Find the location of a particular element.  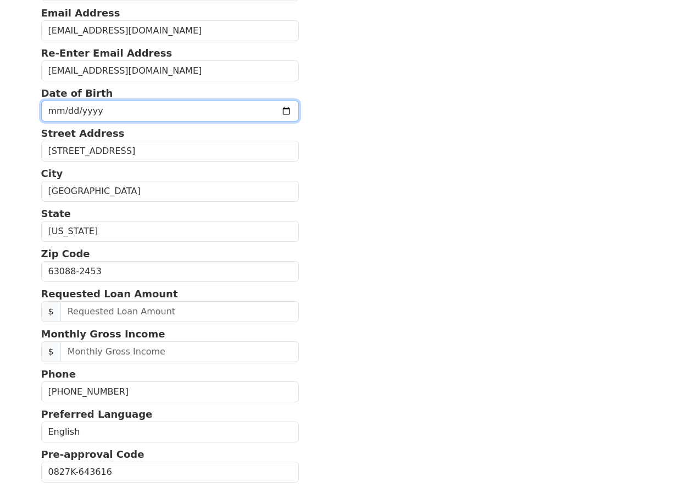

p: Monthly Gross Income is located at coordinates (170, 334).